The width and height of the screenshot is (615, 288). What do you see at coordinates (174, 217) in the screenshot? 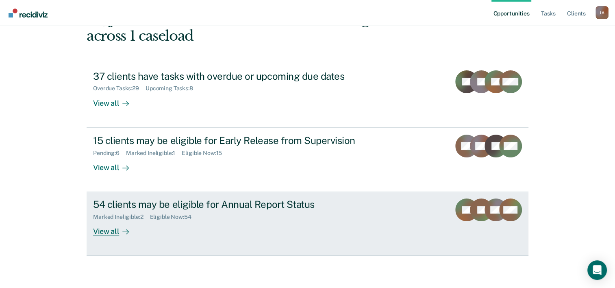
I see `div: Eligible Now : 54` at bounding box center [174, 217].